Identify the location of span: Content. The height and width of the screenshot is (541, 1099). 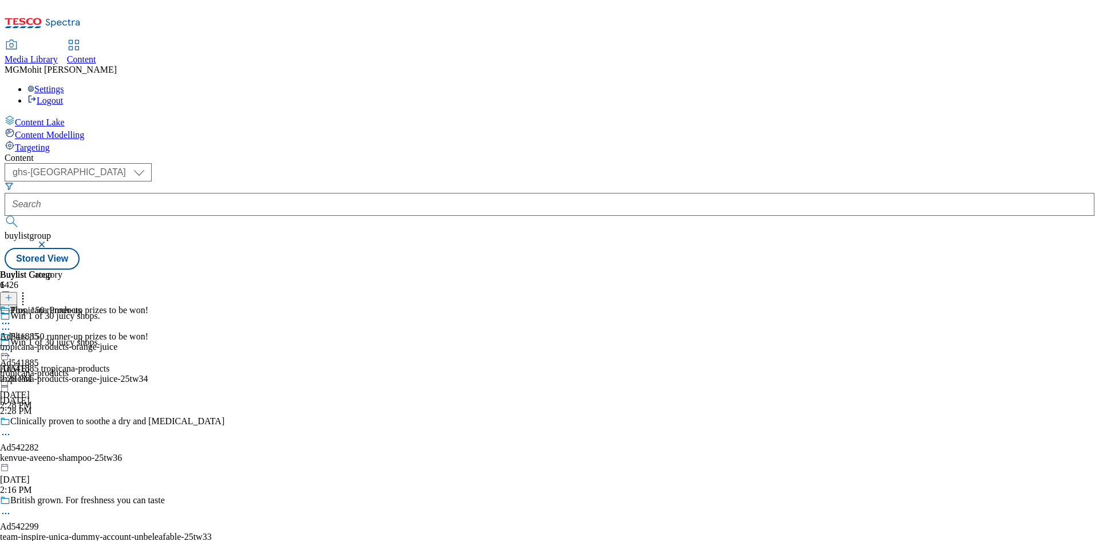
(81, 59).